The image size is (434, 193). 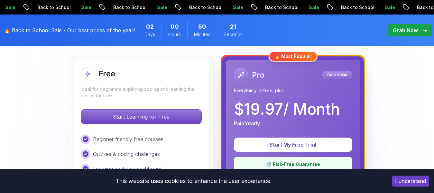 I want to click on p: Beginner friendly free courses, so click(x=128, y=139).